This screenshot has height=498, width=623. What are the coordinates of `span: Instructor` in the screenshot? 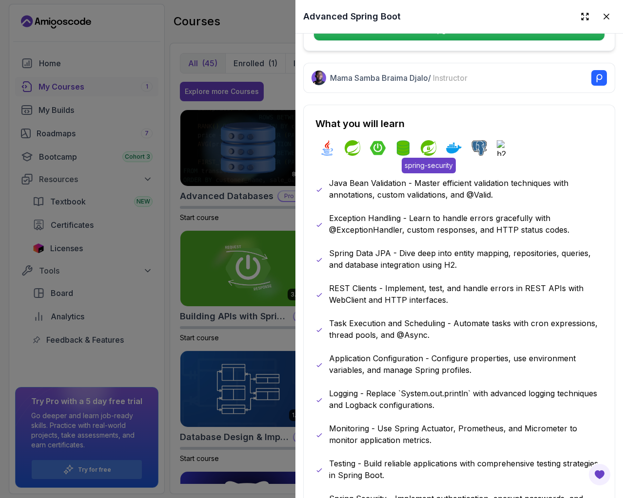 It's located at (450, 78).